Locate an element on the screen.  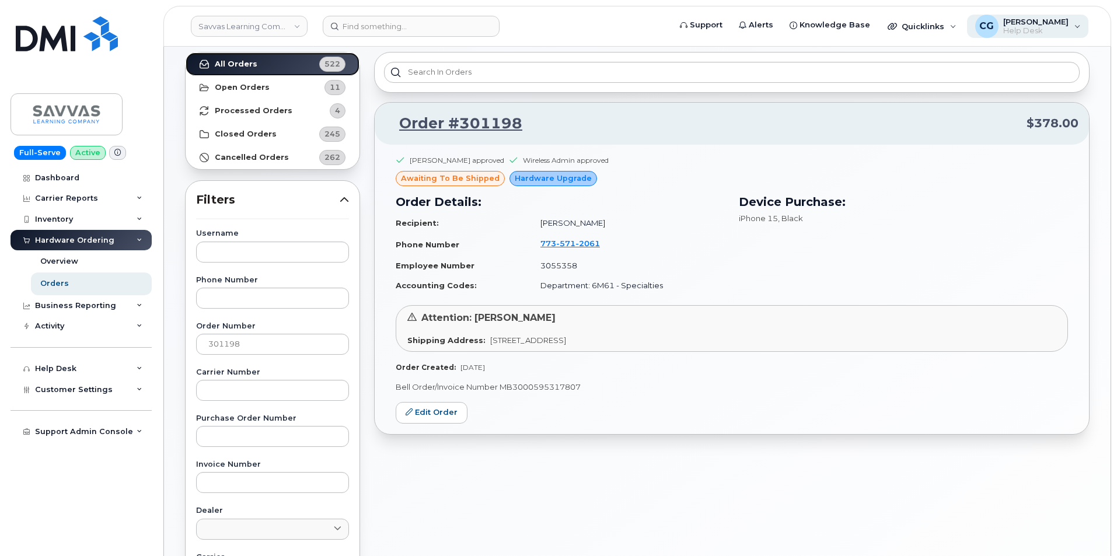
span: 11 is located at coordinates (335, 87).